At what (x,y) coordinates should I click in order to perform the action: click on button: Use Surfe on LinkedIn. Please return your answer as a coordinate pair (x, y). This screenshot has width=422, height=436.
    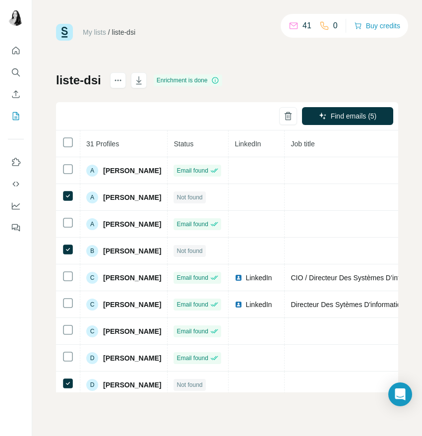
    Looking at the image, I should click on (16, 162).